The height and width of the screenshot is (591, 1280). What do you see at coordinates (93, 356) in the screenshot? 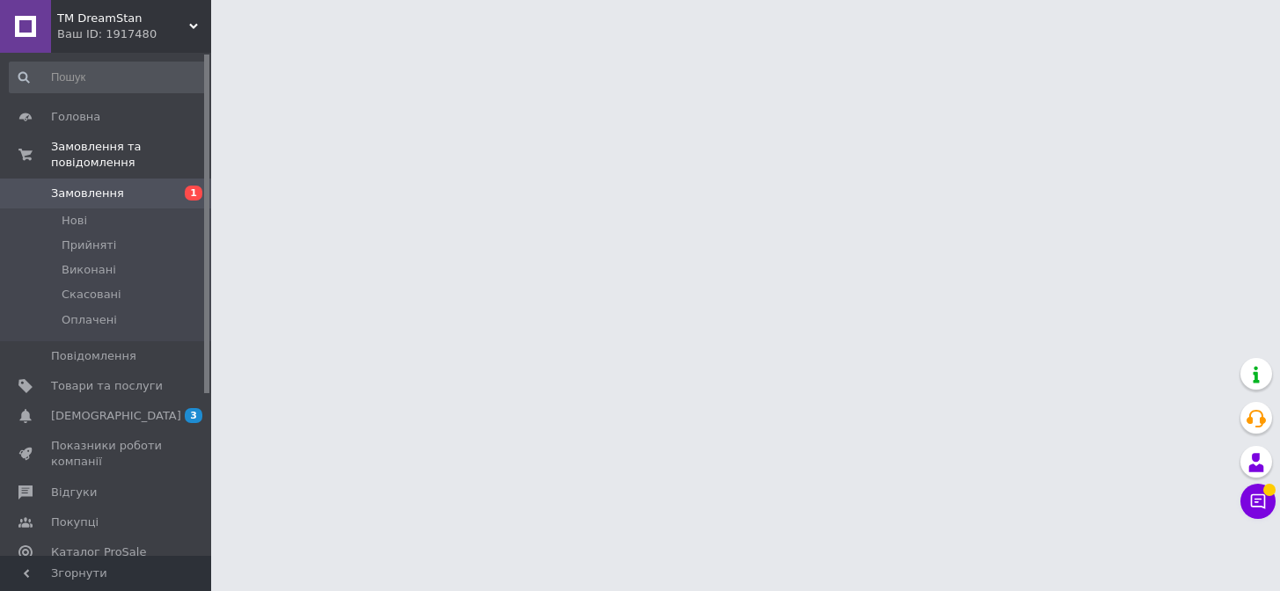
I see `span: Повідомлення` at bounding box center [93, 356].